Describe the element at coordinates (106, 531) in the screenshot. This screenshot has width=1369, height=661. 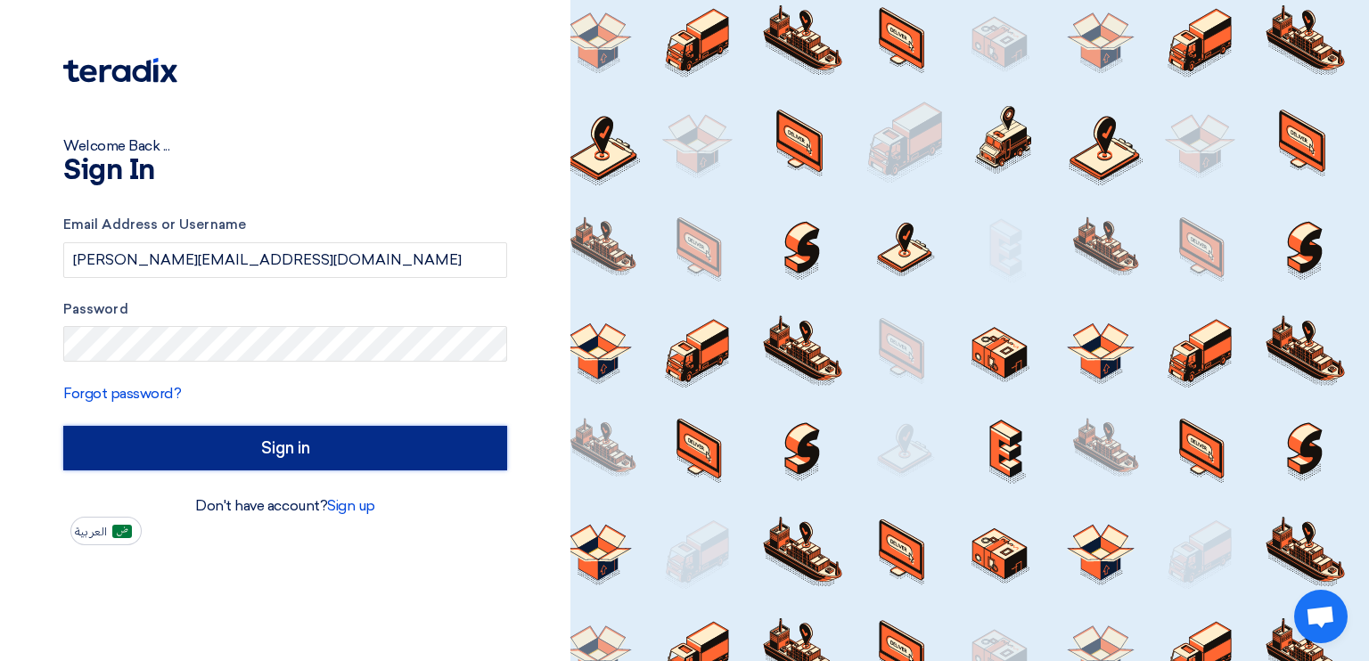
I see `button: العربية` at that location.